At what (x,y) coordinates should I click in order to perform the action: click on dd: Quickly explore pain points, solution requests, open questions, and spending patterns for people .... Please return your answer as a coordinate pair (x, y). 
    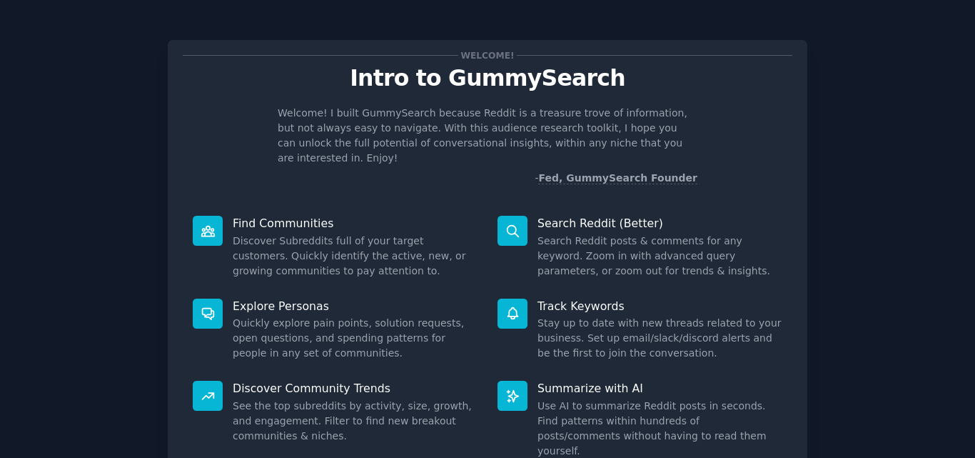
    Looking at the image, I should click on (355, 338).